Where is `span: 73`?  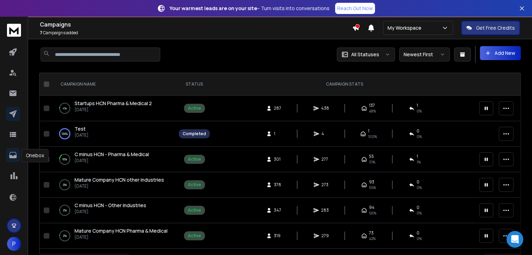 span: 73 is located at coordinates (371, 233).